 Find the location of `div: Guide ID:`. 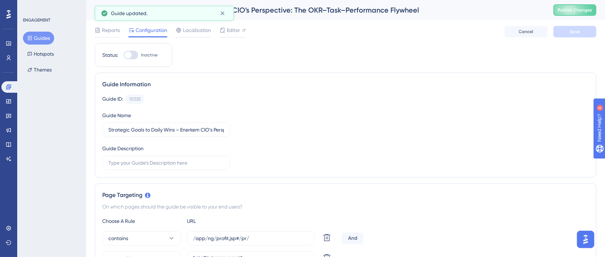

div: Guide ID: is located at coordinates (113, 99).